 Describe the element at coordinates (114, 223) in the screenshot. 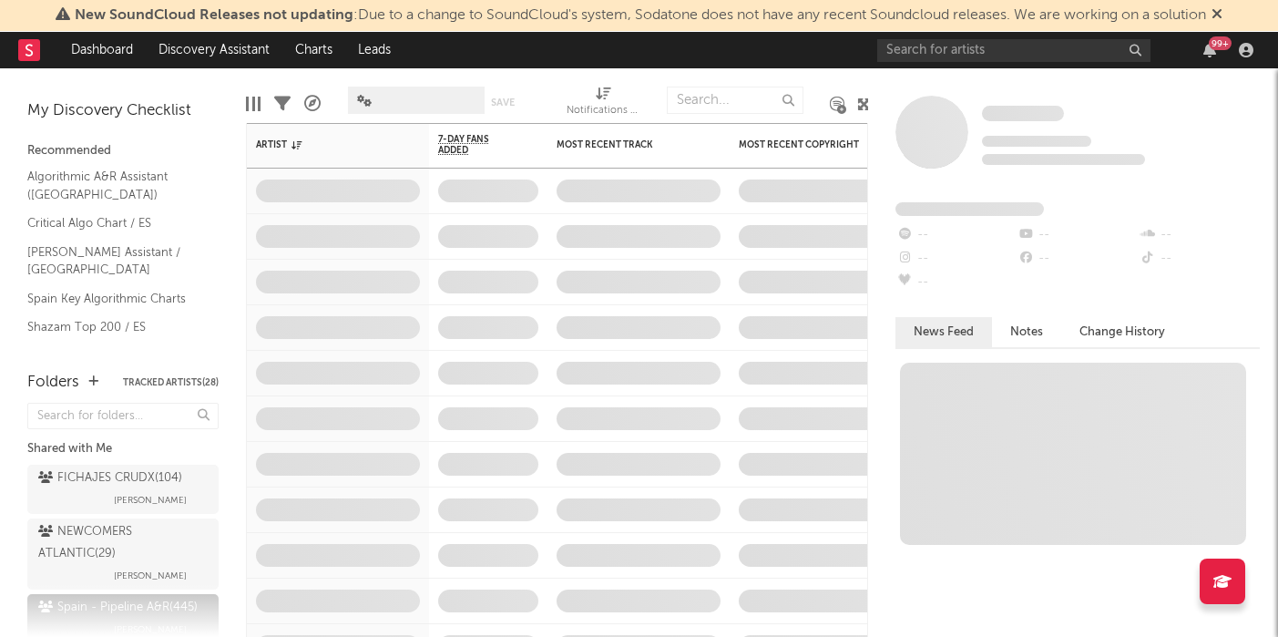

I see `a: Critical Algo Chart / ES` at that location.